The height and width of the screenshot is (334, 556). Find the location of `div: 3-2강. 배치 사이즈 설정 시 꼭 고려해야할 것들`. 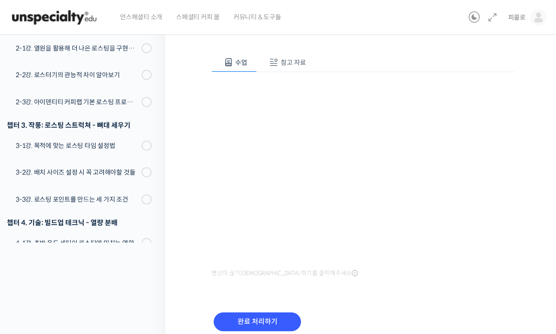

div: 3-2강. 배치 사이즈 설정 시 꼭 고려해야할 것들 is located at coordinates (77, 172).